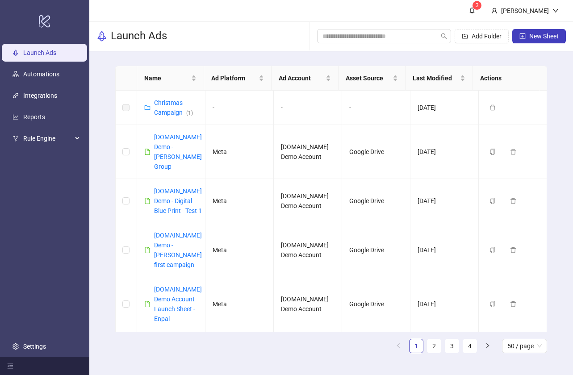 The width and height of the screenshot is (573, 375). What do you see at coordinates (237, 78) in the screenshot?
I see `th: Ad Platform` at bounding box center [237, 78].